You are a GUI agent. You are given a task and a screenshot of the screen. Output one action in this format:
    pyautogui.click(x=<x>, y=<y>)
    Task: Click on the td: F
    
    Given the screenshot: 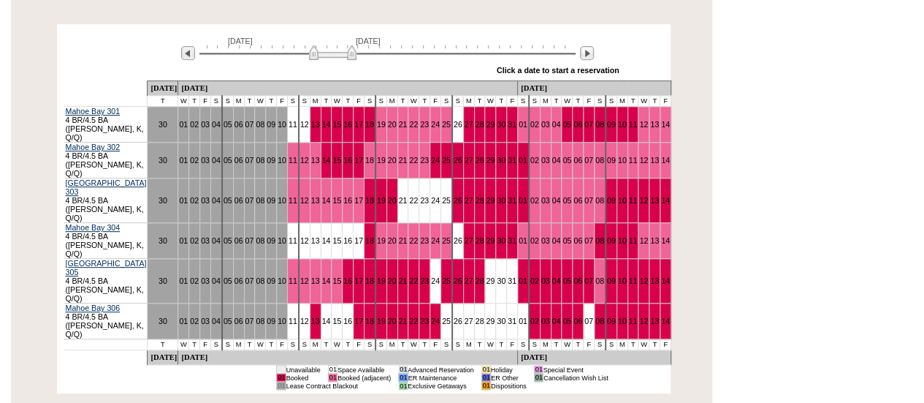 What is the action you would take?
    pyautogui.click(x=205, y=101)
    